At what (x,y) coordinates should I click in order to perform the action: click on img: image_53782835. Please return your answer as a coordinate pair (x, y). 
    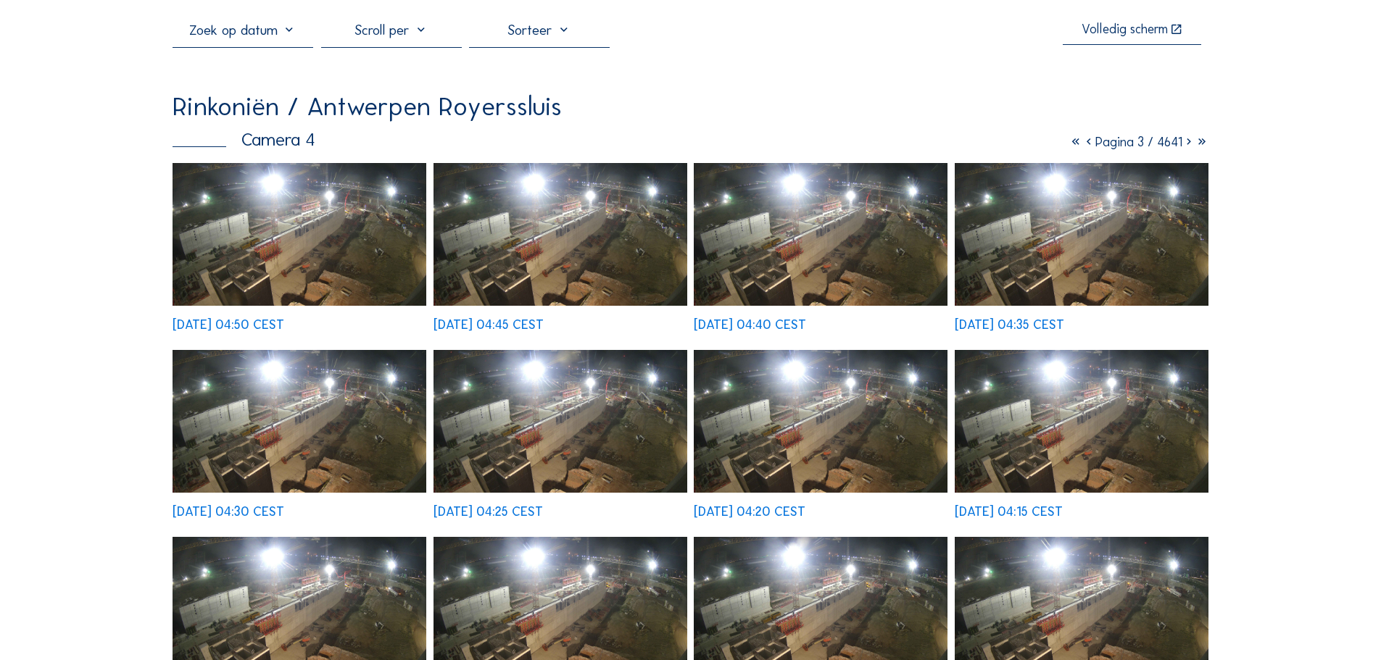
    Looking at the image, I should click on (1082, 421).